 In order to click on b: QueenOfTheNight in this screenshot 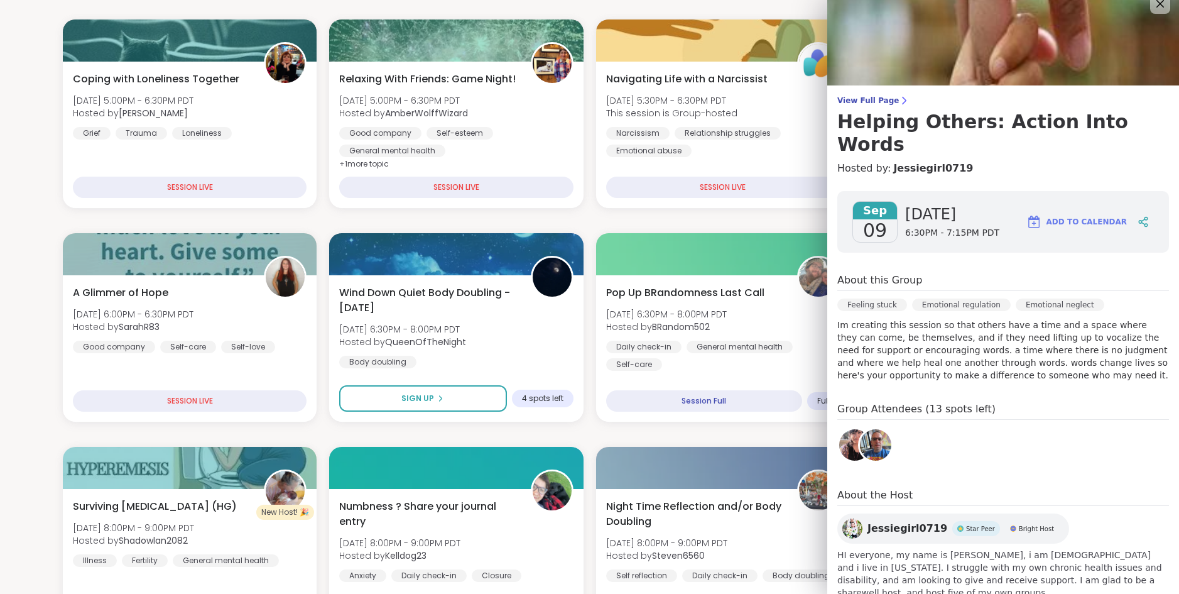, I will do `click(425, 342)`.